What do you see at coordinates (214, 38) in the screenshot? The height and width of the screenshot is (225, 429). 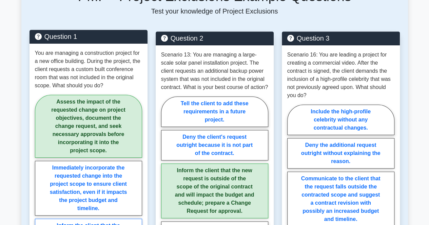 I see `h5: Question 2` at bounding box center [214, 38].